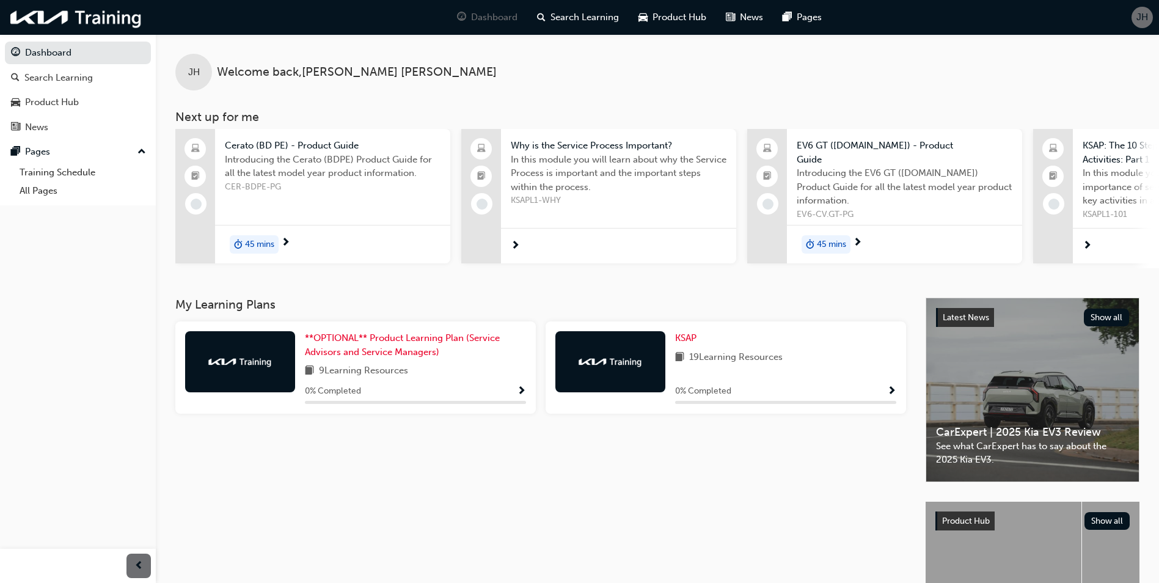  What do you see at coordinates (82, 172) in the screenshot?
I see `a: Training Schedule` at bounding box center [82, 172].